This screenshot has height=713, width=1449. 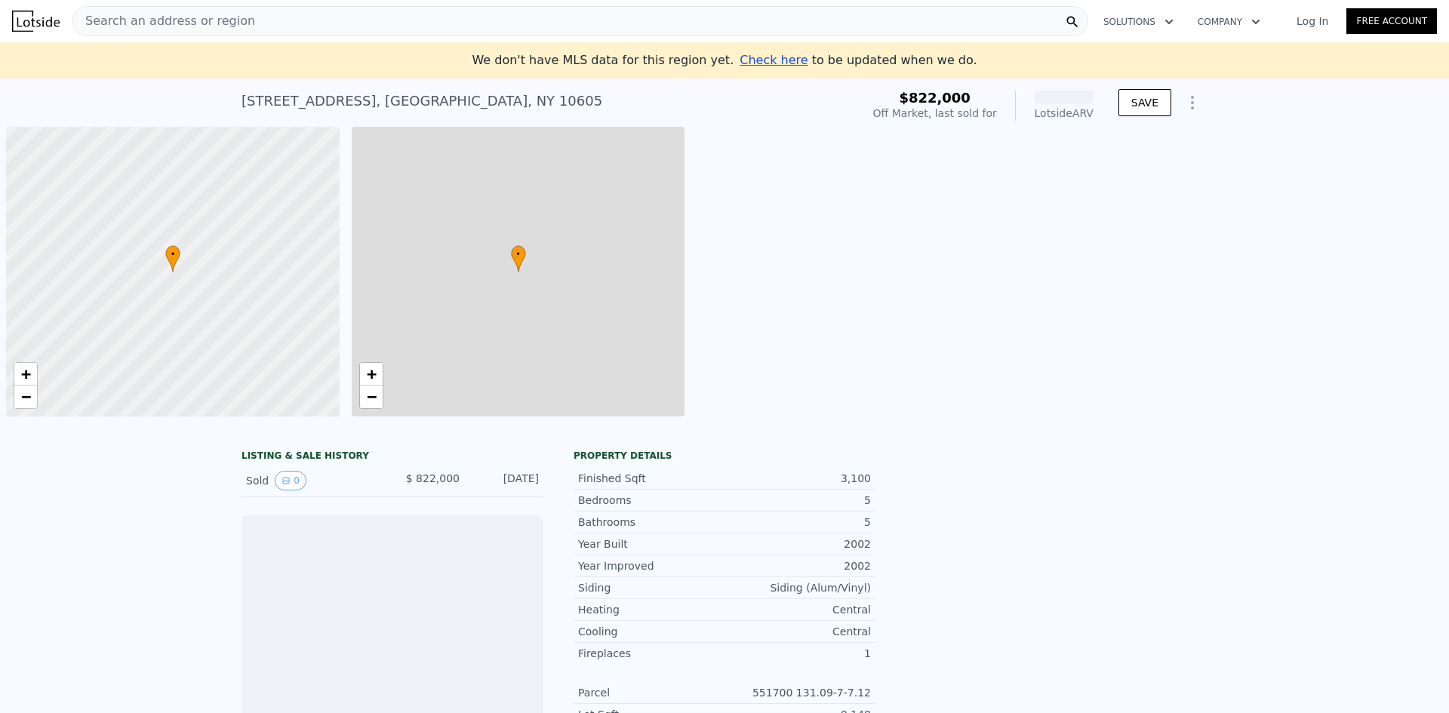 I want to click on div: to be updated when we do., so click(x=858, y=60).